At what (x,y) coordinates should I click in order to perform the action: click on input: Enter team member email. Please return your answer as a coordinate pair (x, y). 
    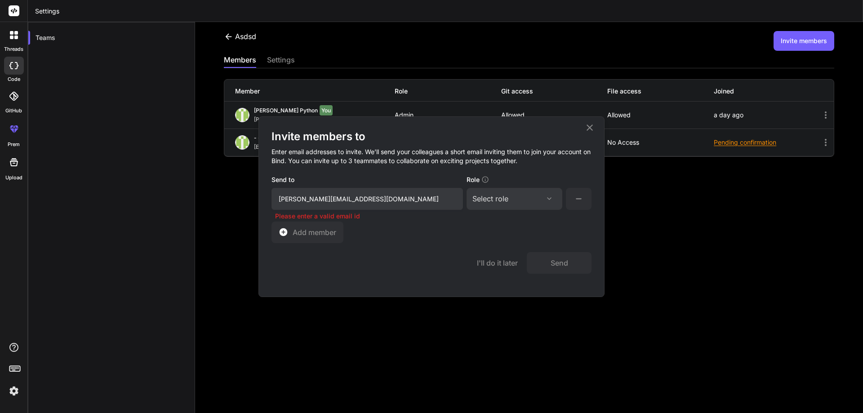
    Looking at the image, I should click on (367, 199).